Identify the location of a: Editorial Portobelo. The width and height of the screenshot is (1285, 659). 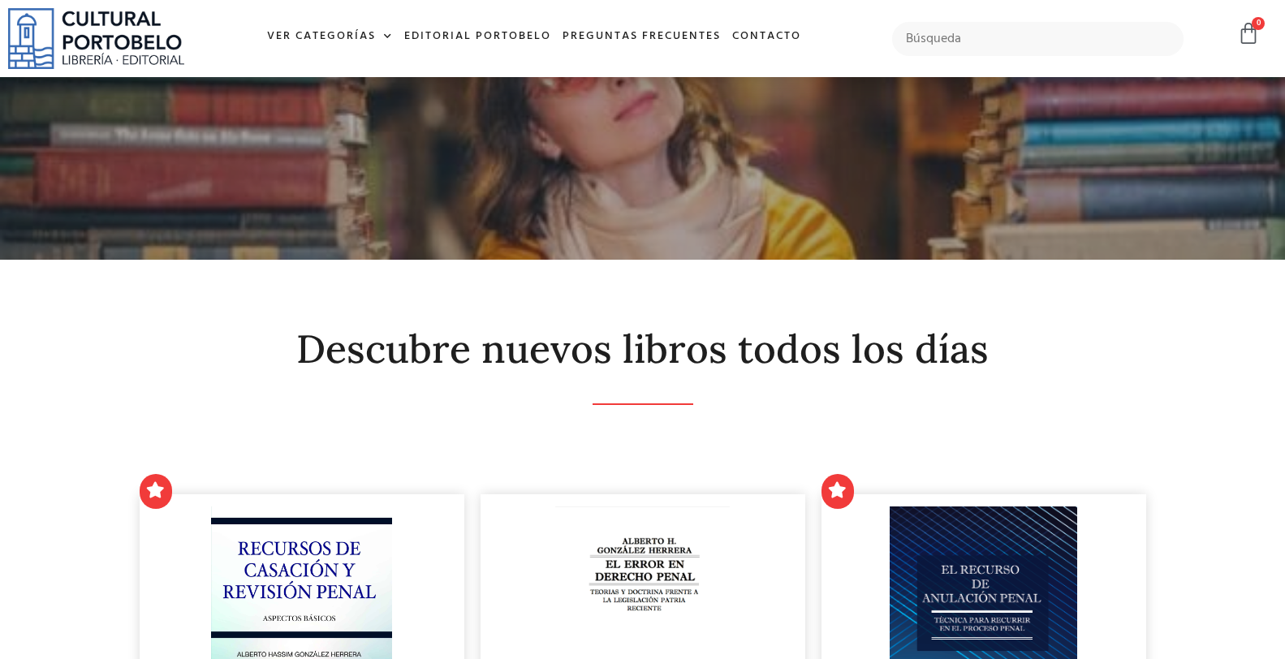
(477, 37).